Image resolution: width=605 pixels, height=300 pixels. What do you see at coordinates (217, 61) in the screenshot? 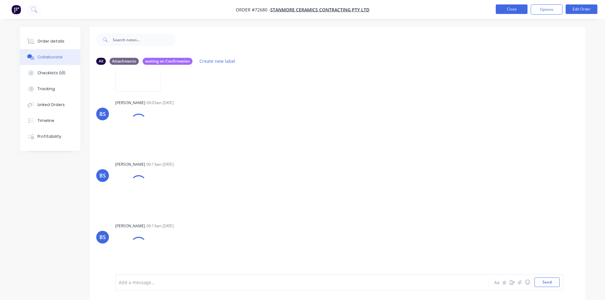
I see `button: Create new label` at bounding box center [217, 61].